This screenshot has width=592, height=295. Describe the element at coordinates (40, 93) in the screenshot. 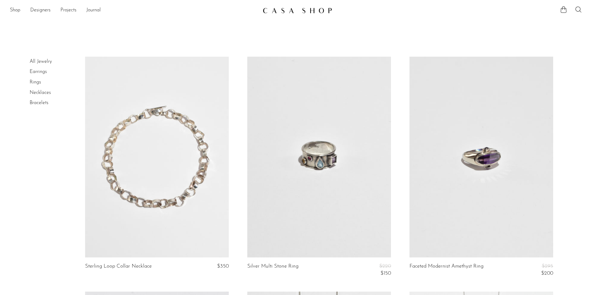

I see `a: Necklaces` at that location.